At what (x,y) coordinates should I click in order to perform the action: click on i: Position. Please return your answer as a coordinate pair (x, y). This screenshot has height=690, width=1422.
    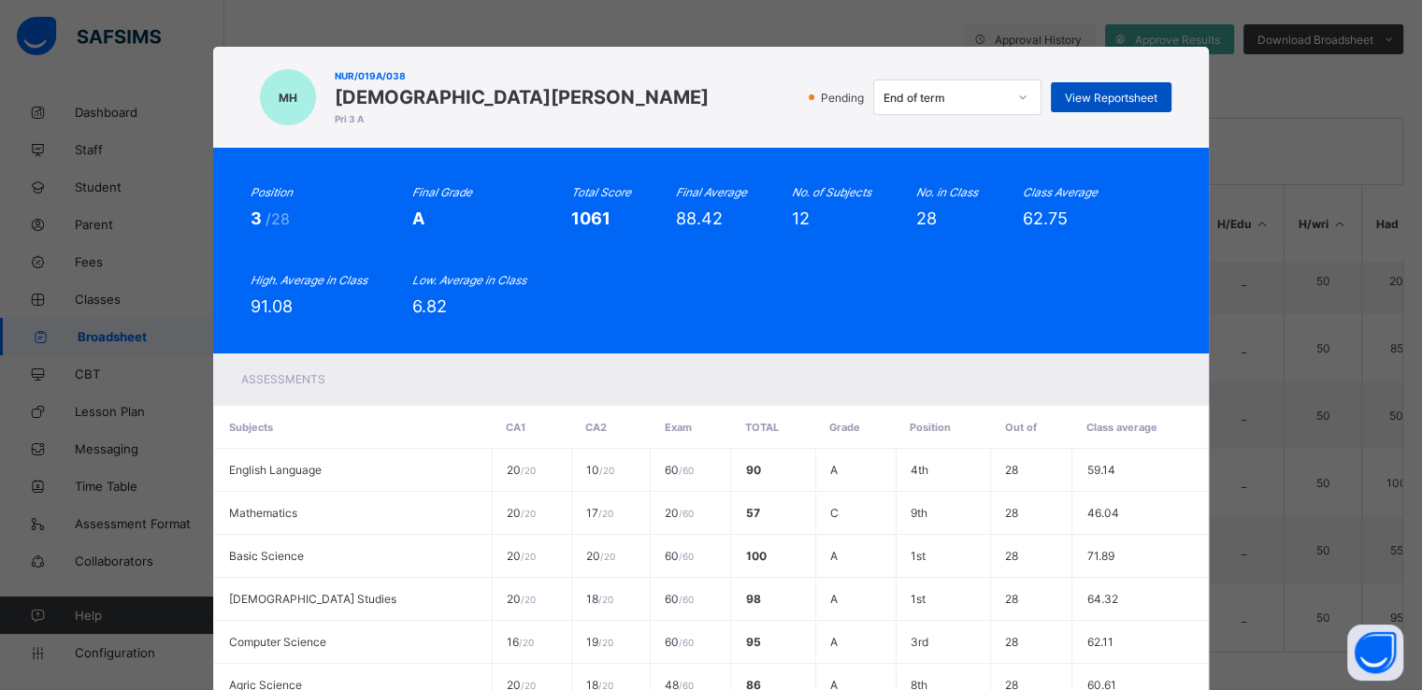
    Looking at the image, I should click on (271, 192).